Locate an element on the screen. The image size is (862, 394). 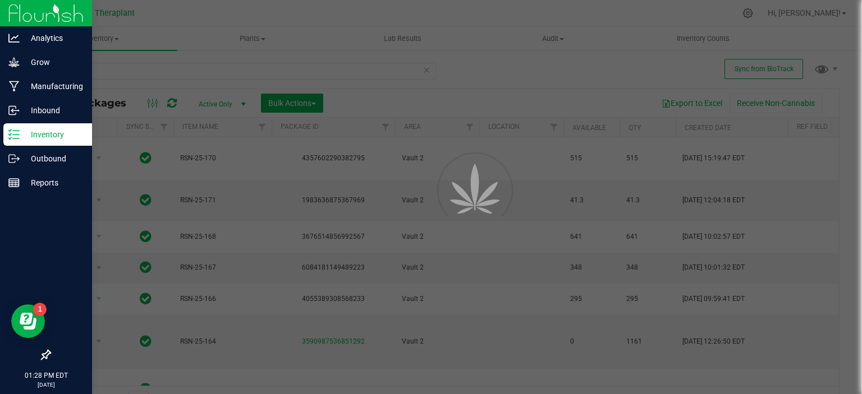
p: Inbound is located at coordinates (53, 111).